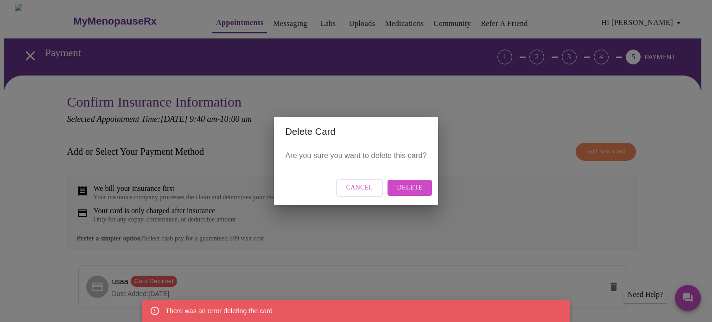  What do you see at coordinates (409, 188) in the screenshot?
I see `button: Delete` at bounding box center [409, 188].